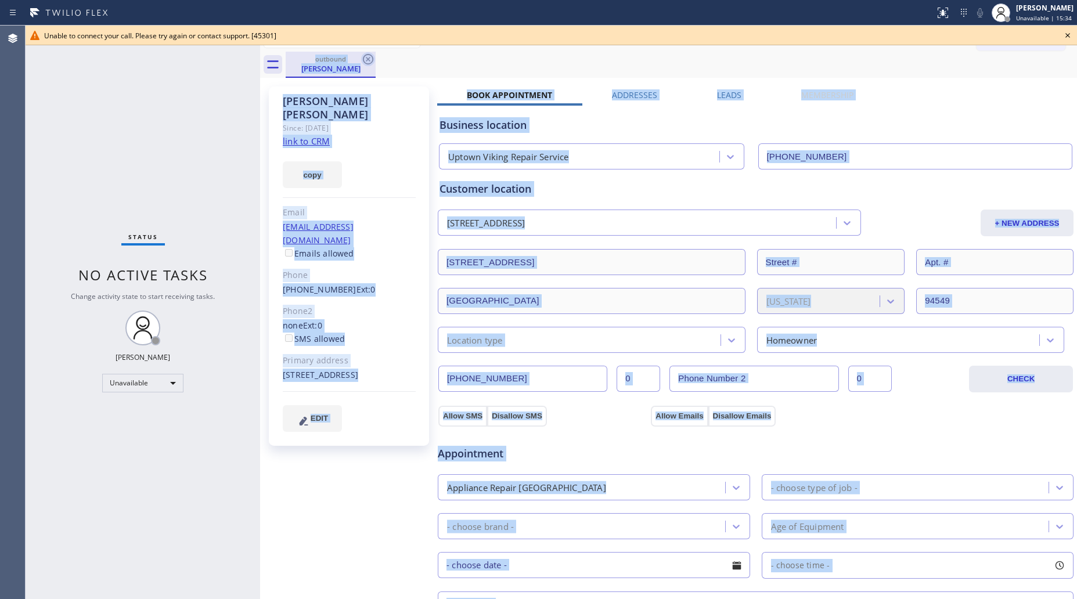 The image size is (1077, 599). Describe the element at coordinates (143, 237) in the screenshot. I see `span: Status` at that location.